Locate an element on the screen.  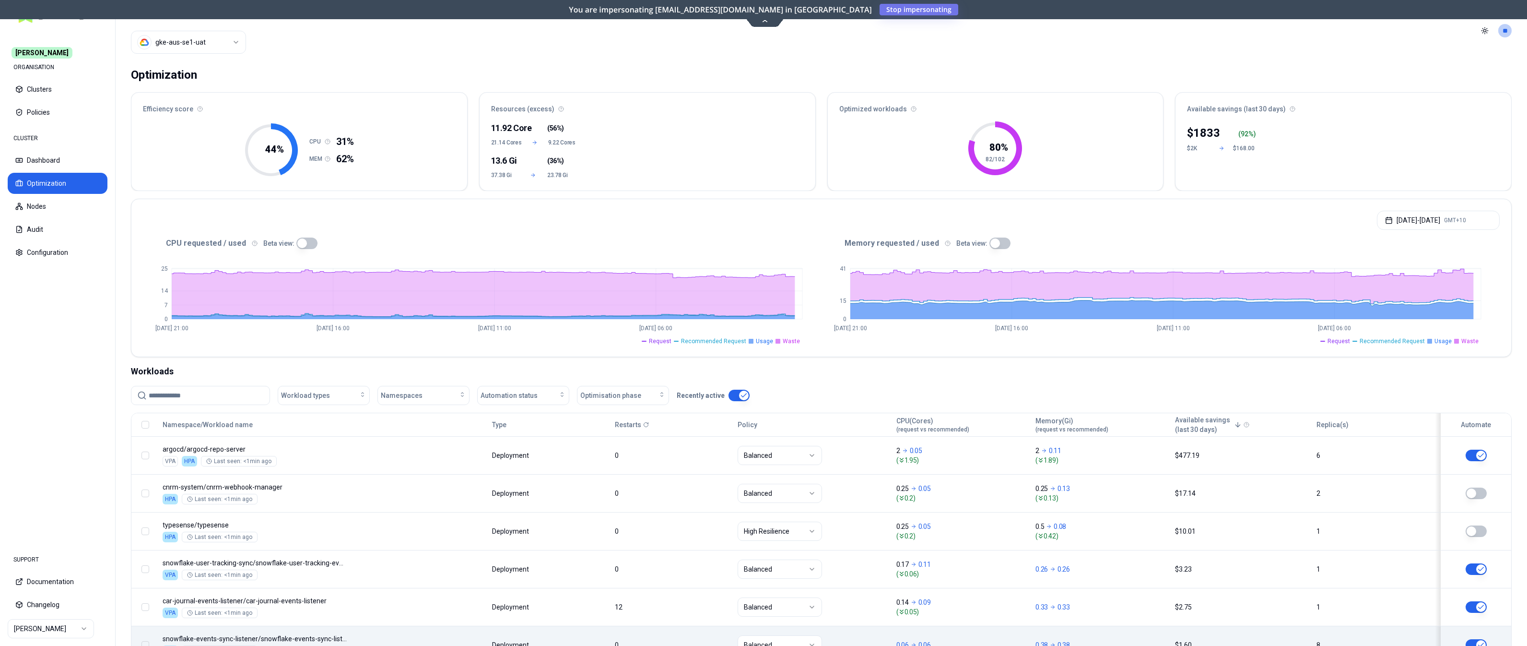
p: 0.17 is located at coordinates (903, 564).